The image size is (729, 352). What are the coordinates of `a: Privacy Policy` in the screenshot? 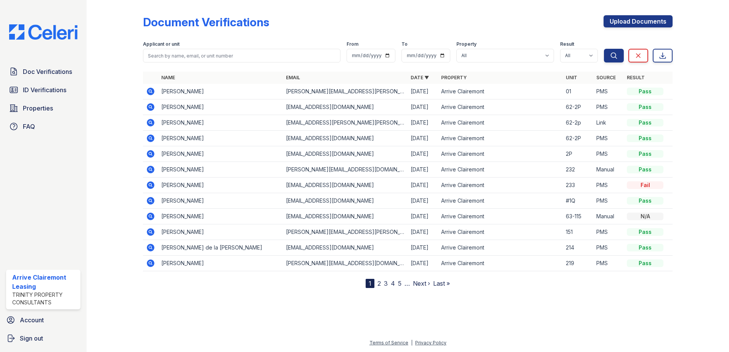 It's located at (431, 343).